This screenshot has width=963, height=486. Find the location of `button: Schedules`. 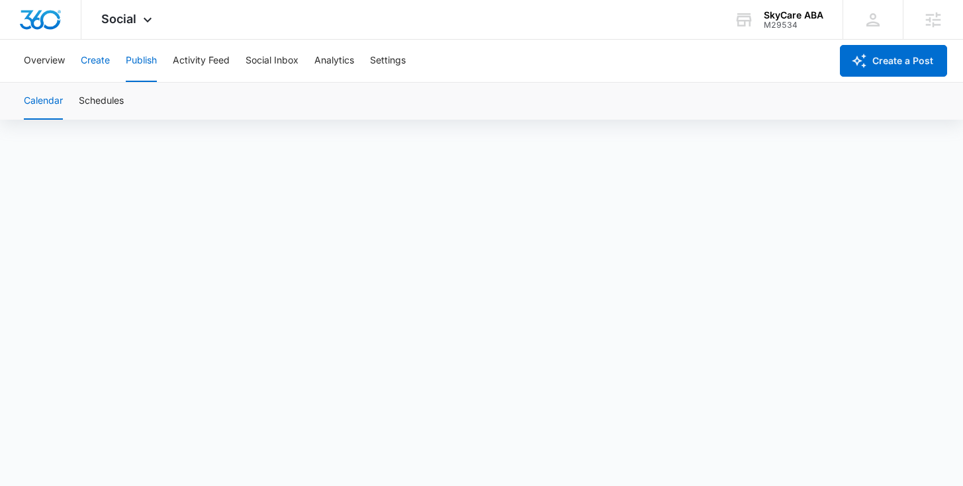

button: Schedules is located at coordinates (101, 101).